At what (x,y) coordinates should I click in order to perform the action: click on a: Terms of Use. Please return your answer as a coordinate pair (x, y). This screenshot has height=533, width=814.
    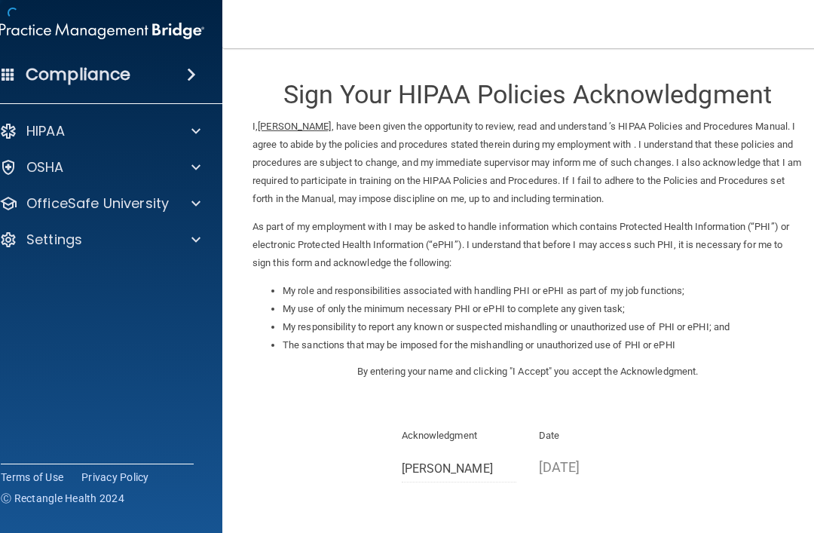
    Looking at the image, I should click on (32, 477).